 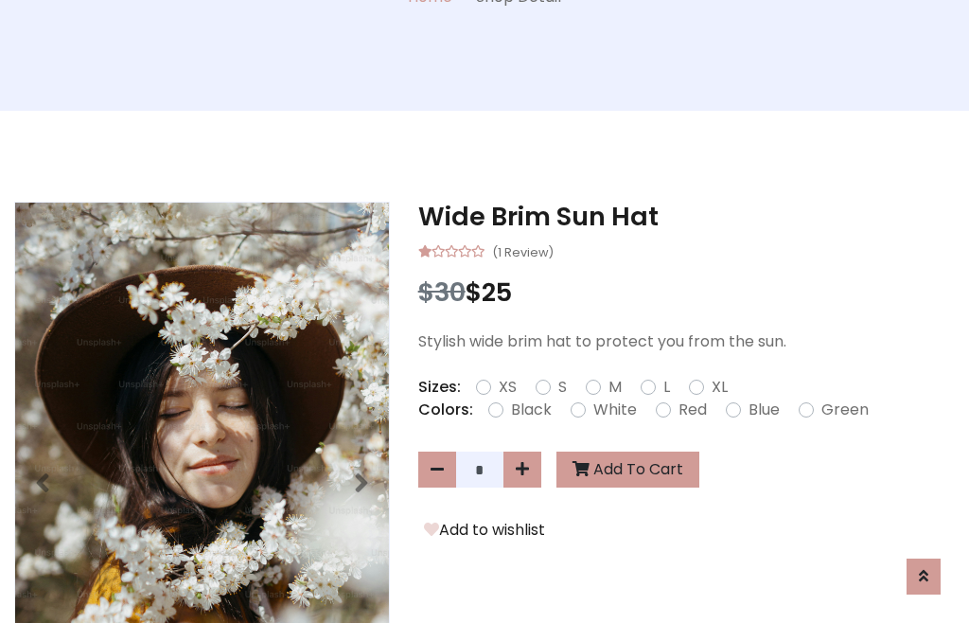 What do you see at coordinates (845, 410) in the screenshot?
I see `label: Green` at bounding box center [845, 410].